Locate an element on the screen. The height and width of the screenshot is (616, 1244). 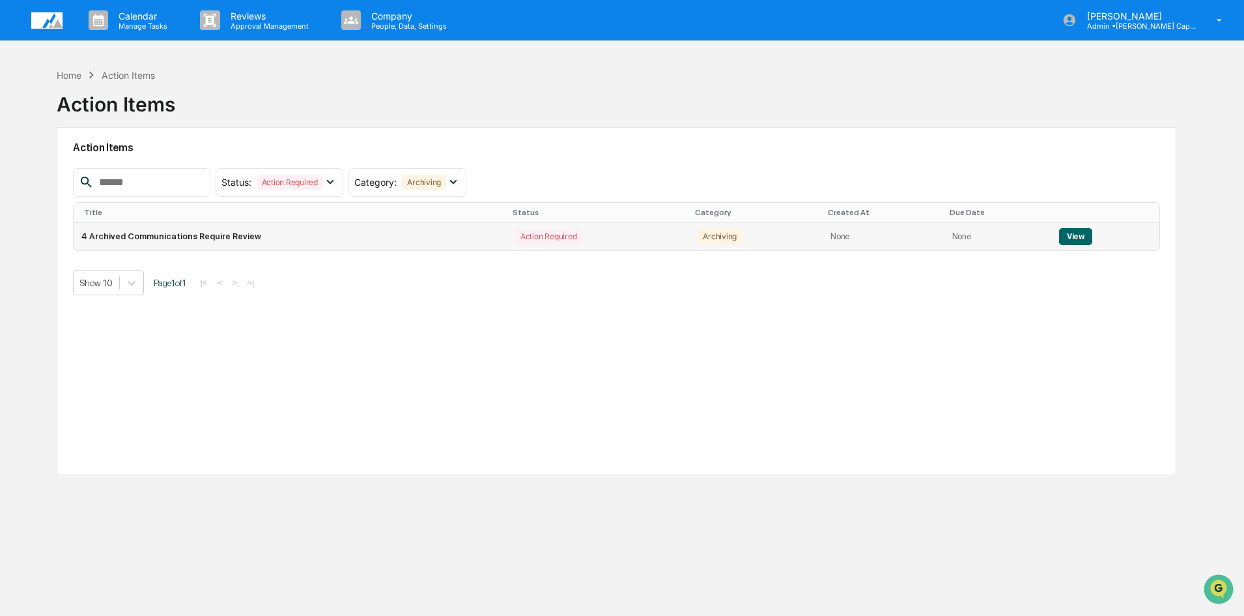
p: Reviews is located at coordinates (268, 16).